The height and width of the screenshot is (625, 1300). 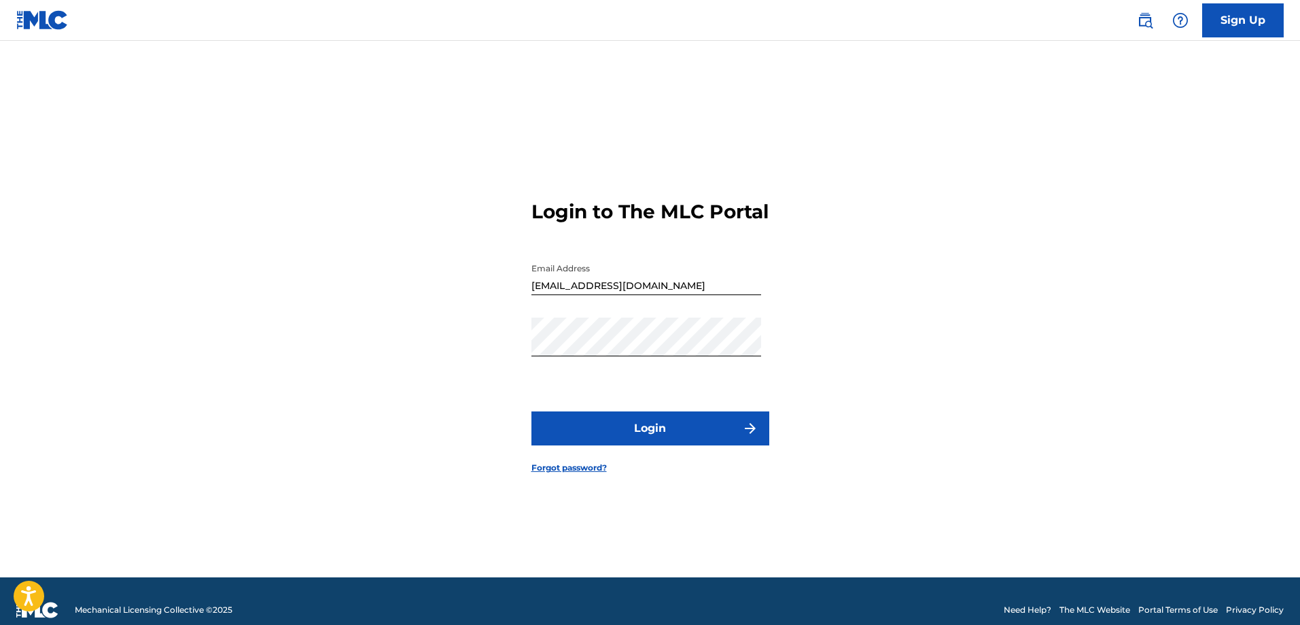 What do you see at coordinates (1181, 20) in the screenshot?
I see `img: help` at bounding box center [1181, 20].